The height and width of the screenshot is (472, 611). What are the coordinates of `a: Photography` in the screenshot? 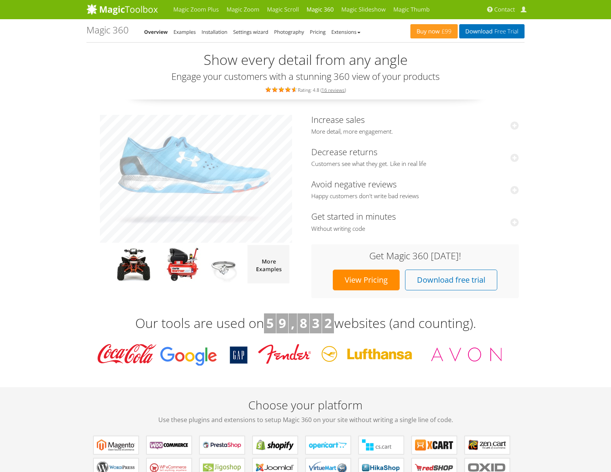 It's located at (289, 32).